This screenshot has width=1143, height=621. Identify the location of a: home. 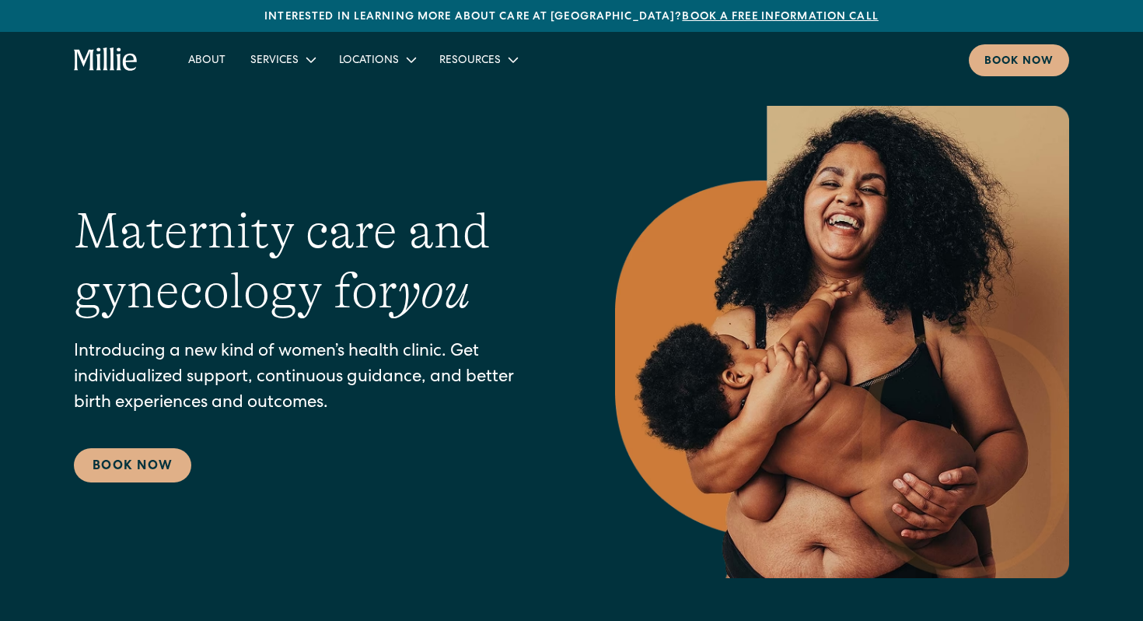
(106, 60).